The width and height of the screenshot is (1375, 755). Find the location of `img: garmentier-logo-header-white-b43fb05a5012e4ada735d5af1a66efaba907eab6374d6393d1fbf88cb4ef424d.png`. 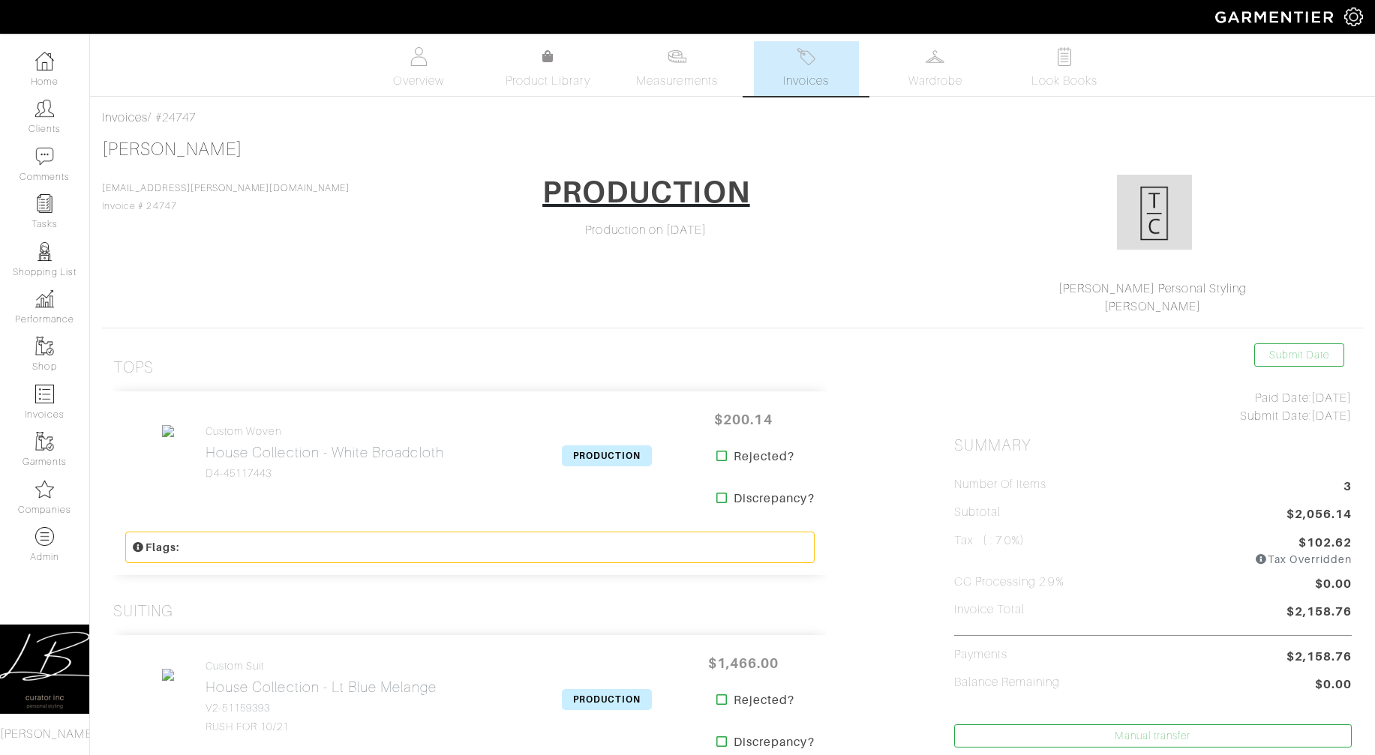

img: garmentier-logo-header-white-b43fb05a5012e4ada735d5af1a66efaba907eab6374d6393d1fbf88cb4ef424d.png is located at coordinates (1276, 16).